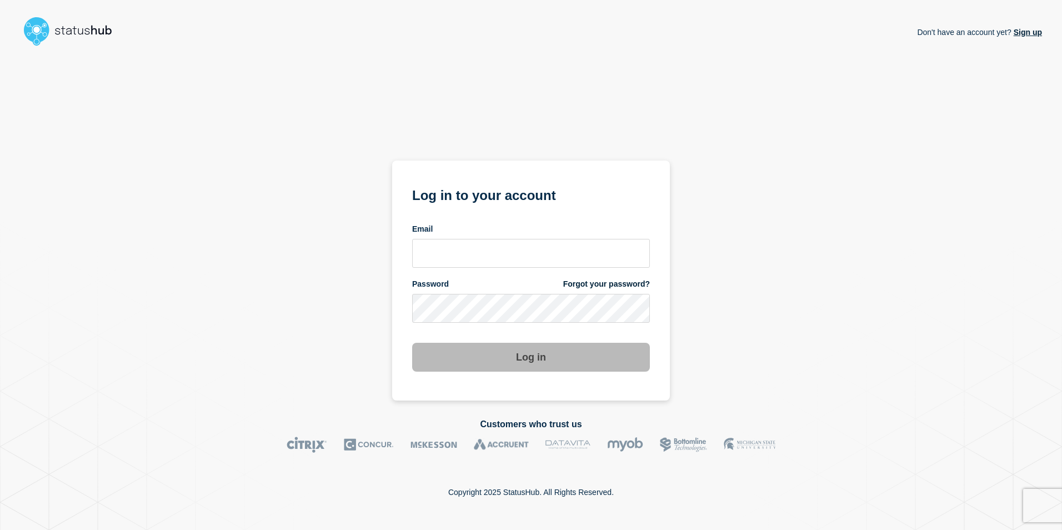  Describe the element at coordinates (625, 444) in the screenshot. I see `img: myob logo` at that location.